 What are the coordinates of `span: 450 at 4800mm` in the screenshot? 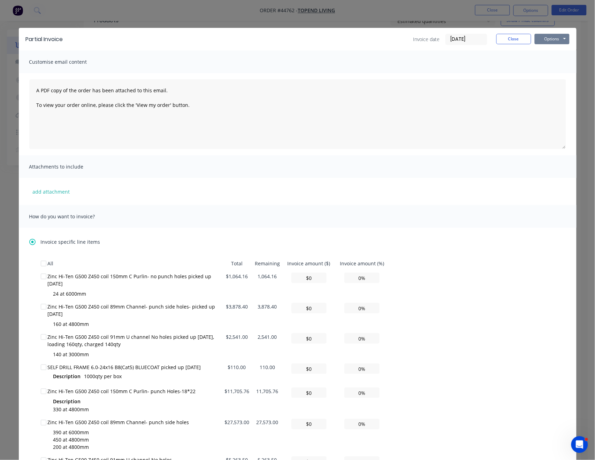 It's located at (71, 440).